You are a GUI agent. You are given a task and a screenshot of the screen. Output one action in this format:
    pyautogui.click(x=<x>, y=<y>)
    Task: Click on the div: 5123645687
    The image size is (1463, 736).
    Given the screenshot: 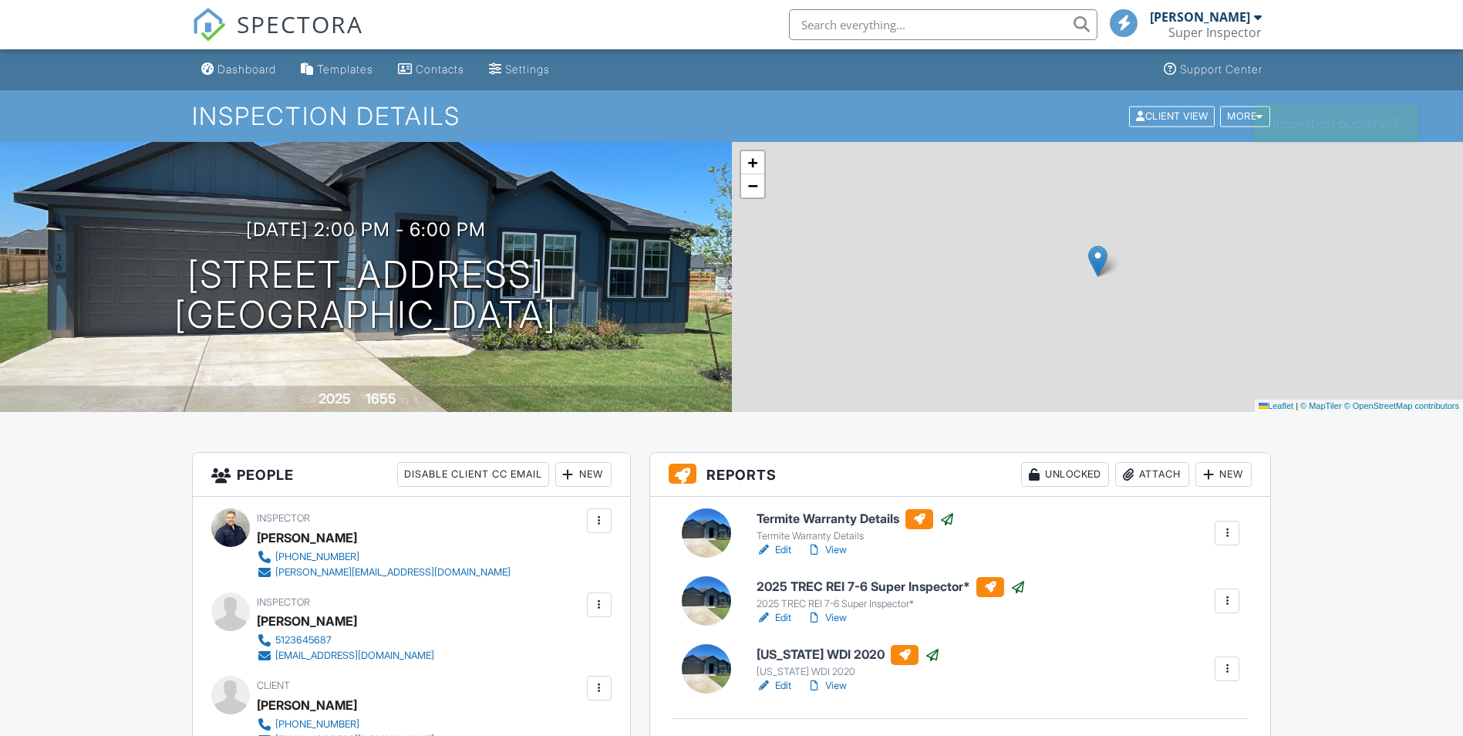 What is the action you would take?
    pyautogui.click(x=303, y=640)
    